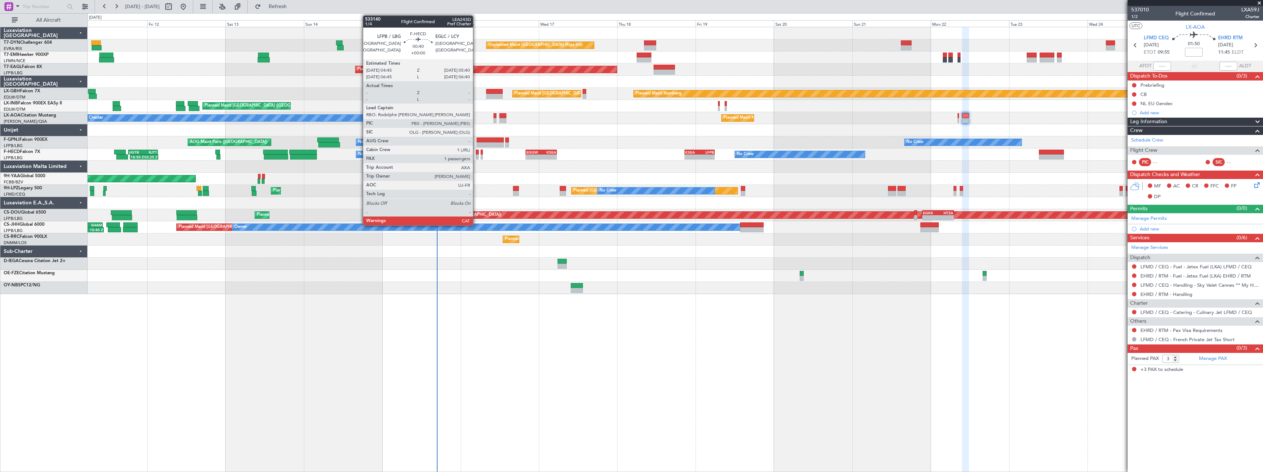  I want to click on span: LX-AOA, so click(1195, 27).